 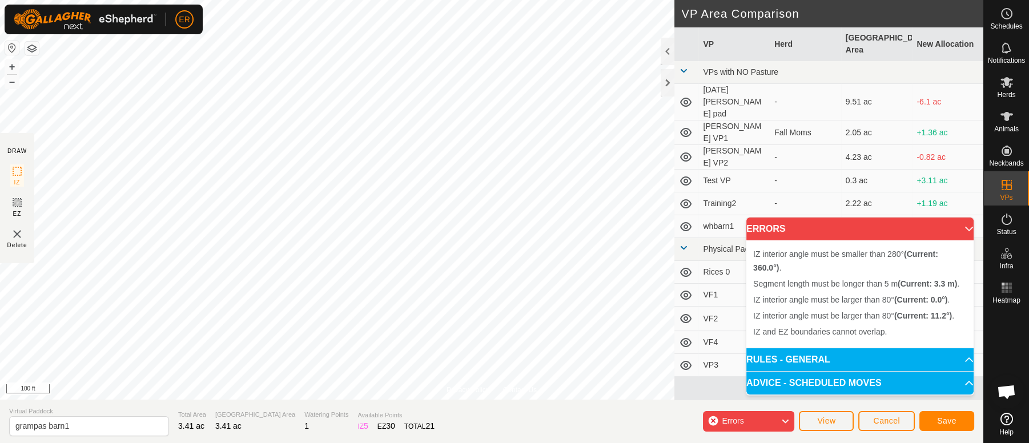 What do you see at coordinates (1006, 61) in the screenshot?
I see `span: Notifications` at bounding box center [1006, 61].